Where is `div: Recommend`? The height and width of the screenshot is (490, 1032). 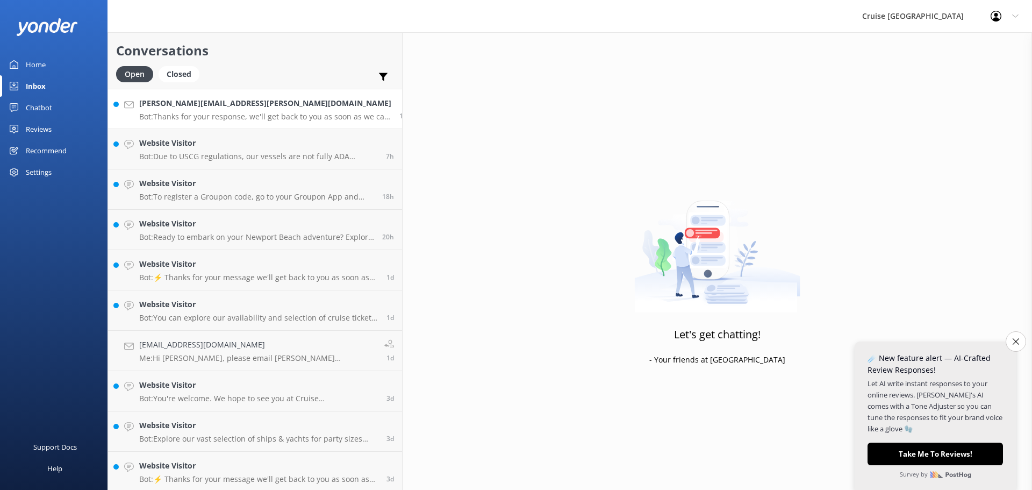 div: Recommend is located at coordinates (46, 150).